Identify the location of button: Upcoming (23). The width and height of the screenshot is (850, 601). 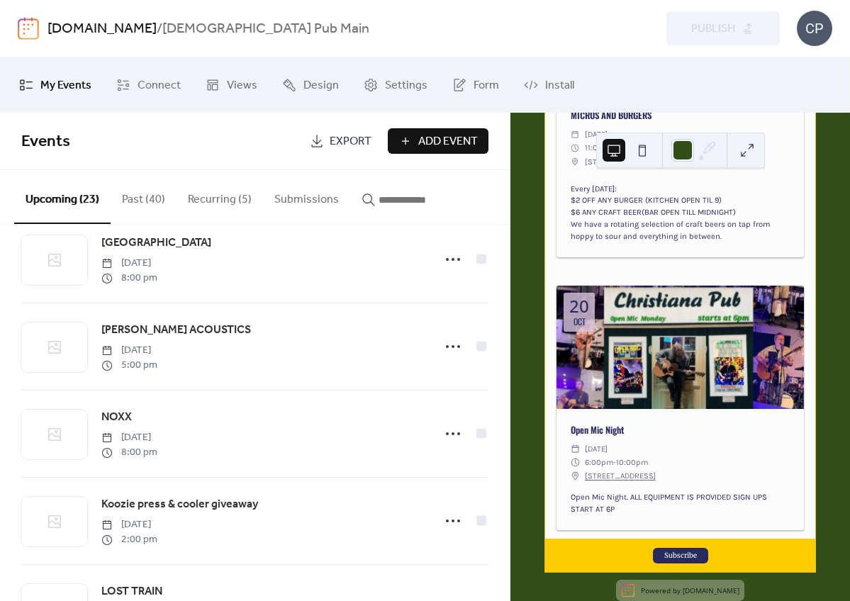
(62, 197).